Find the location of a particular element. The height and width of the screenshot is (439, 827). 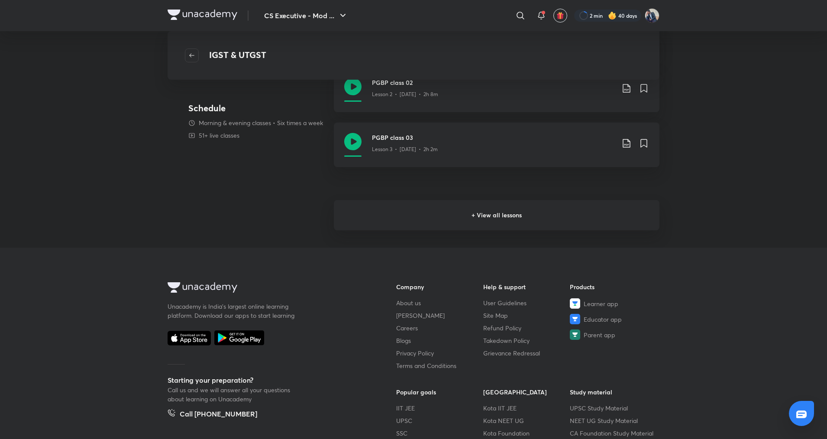

a: IIT JEE is located at coordinates (439, 408).